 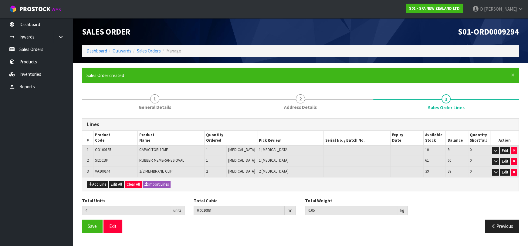 I want to click on div: units, so click(x=177, y=211).